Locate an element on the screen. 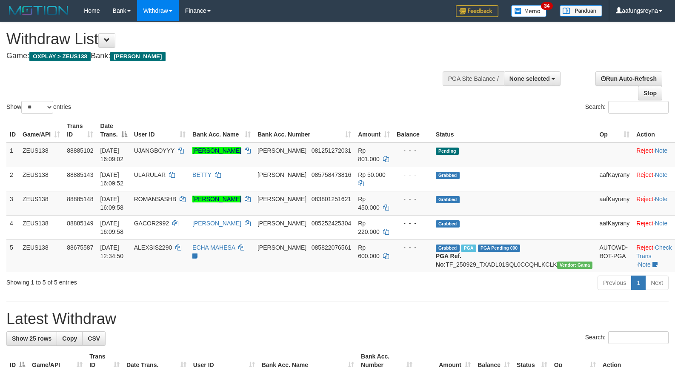 This screenshot has width=675, height=367. span: Rp 220.000 is located at coordinates (369, 228).